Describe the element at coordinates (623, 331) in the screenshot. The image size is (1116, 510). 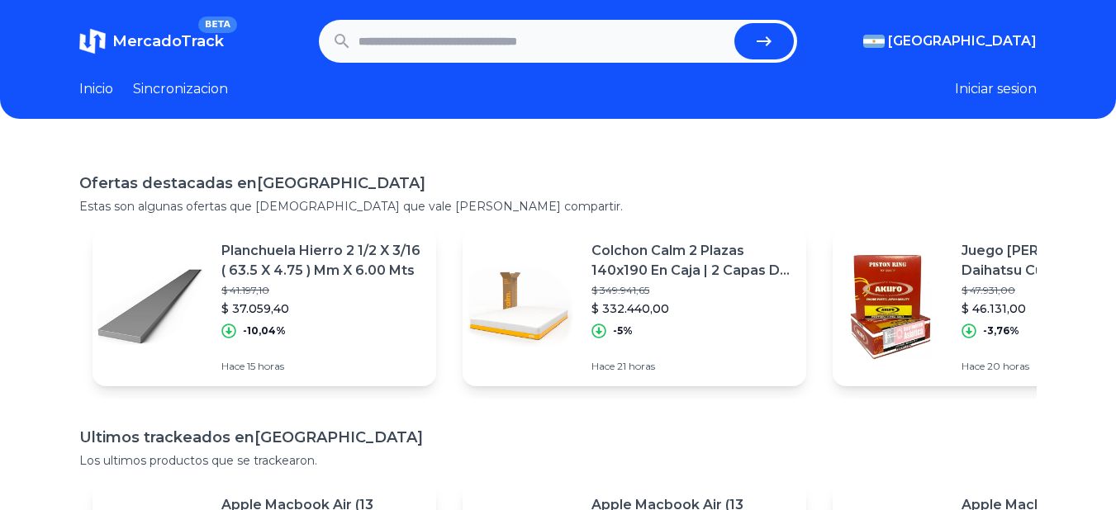
I see `p: -5%` at that location.